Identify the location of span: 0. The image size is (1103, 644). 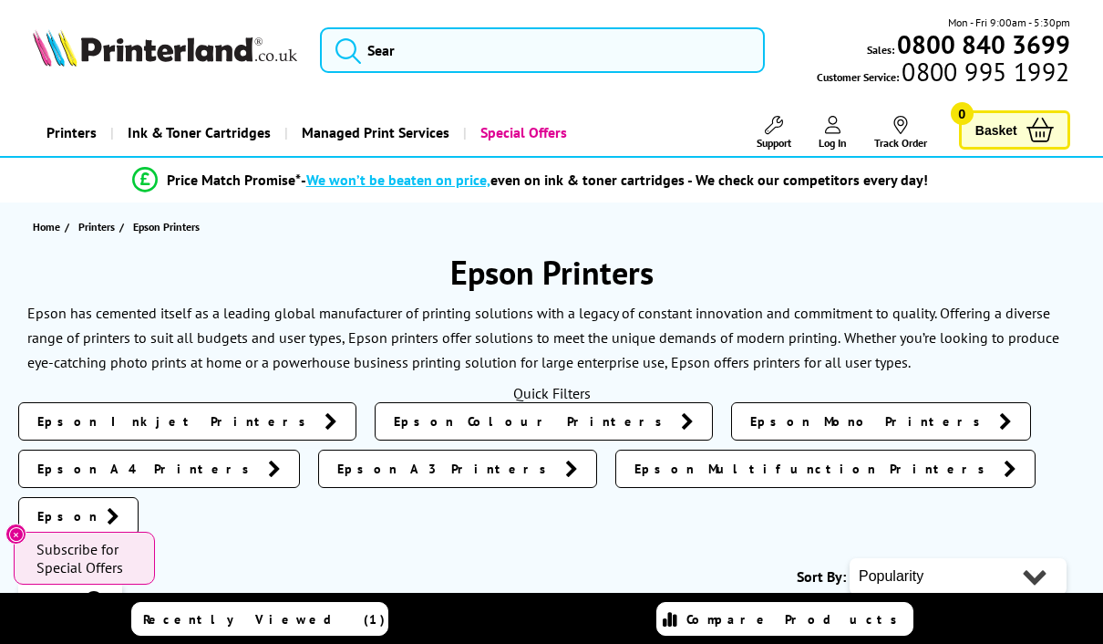
(962, 113).